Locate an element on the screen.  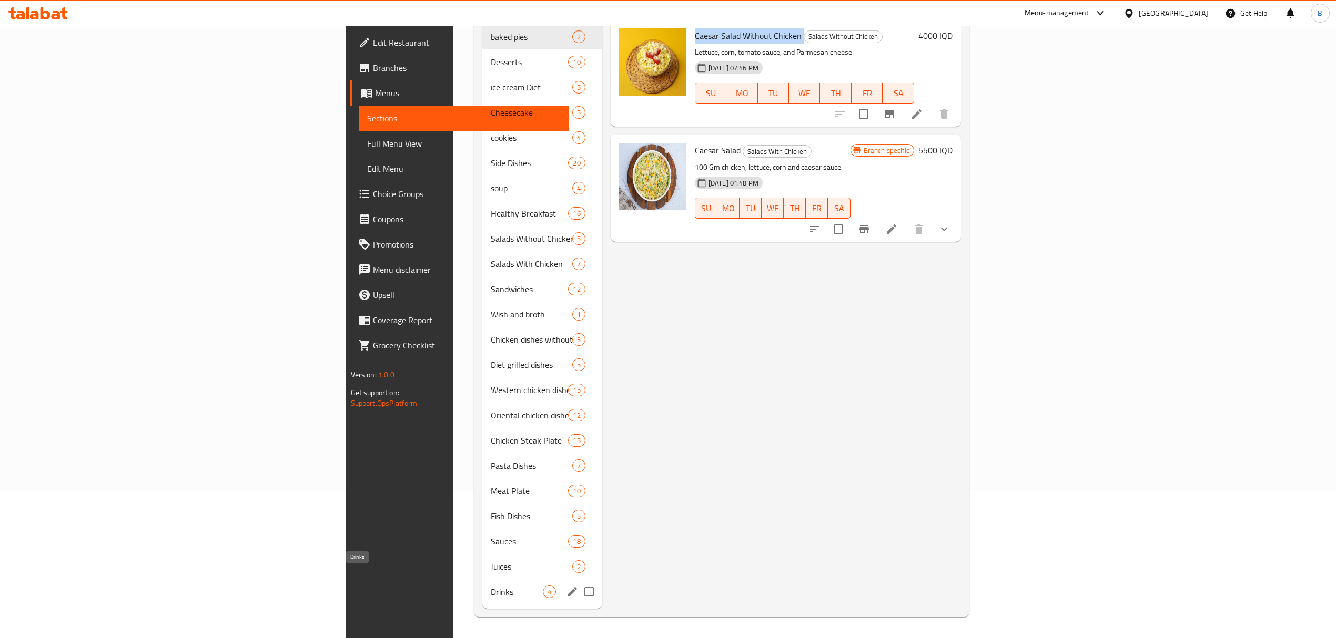
span: MO is located at coordinates (742, 93).